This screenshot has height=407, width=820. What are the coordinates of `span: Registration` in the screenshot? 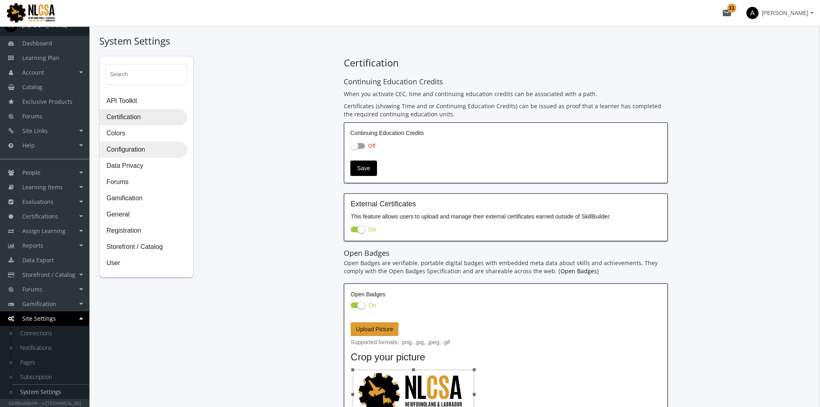 It's located at (143, 231).